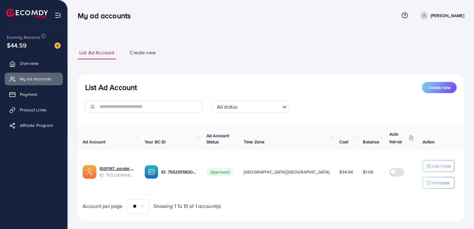  What do you see at coordinates (34, 125) in the screenshot?
I see `a: Affiliate Program` at bounding box center [34, 125].